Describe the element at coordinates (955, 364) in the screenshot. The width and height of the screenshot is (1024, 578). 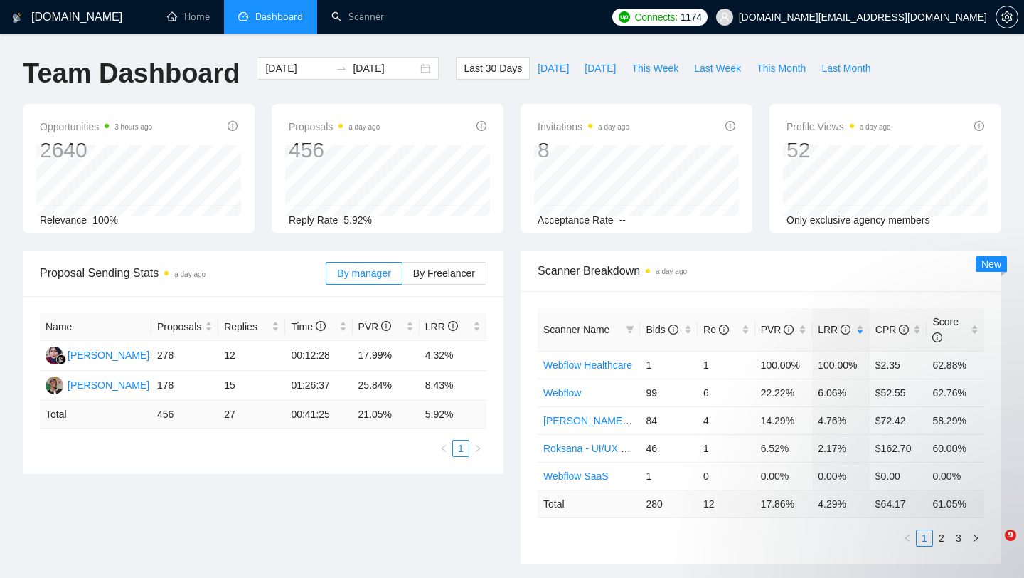
I see `td: 62.88%` at that location.